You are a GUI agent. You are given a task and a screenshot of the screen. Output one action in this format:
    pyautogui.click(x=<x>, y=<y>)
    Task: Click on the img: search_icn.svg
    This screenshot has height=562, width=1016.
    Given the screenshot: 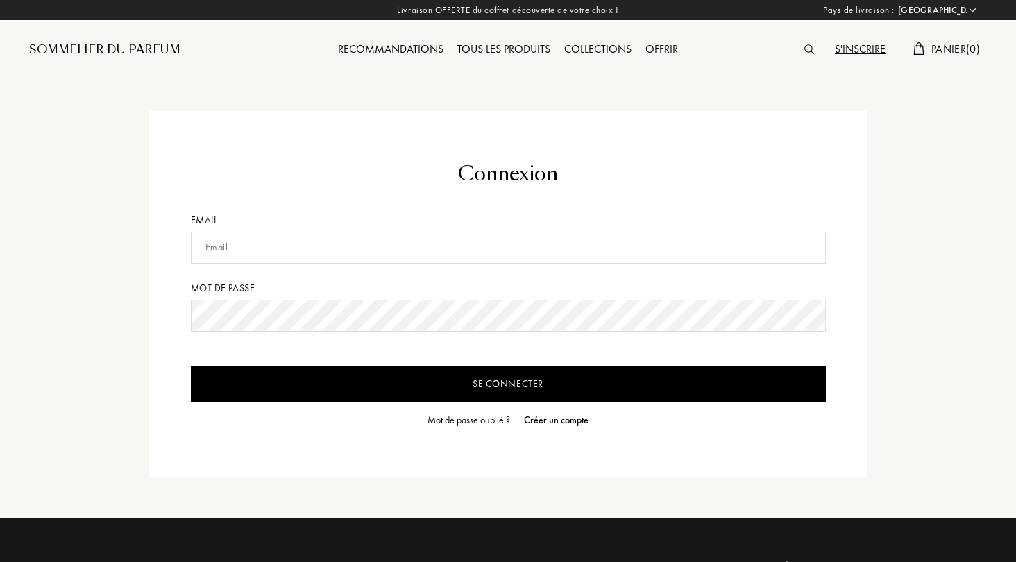 What is the action you would take?
    pyautogui.click(x=809, y=49)
    